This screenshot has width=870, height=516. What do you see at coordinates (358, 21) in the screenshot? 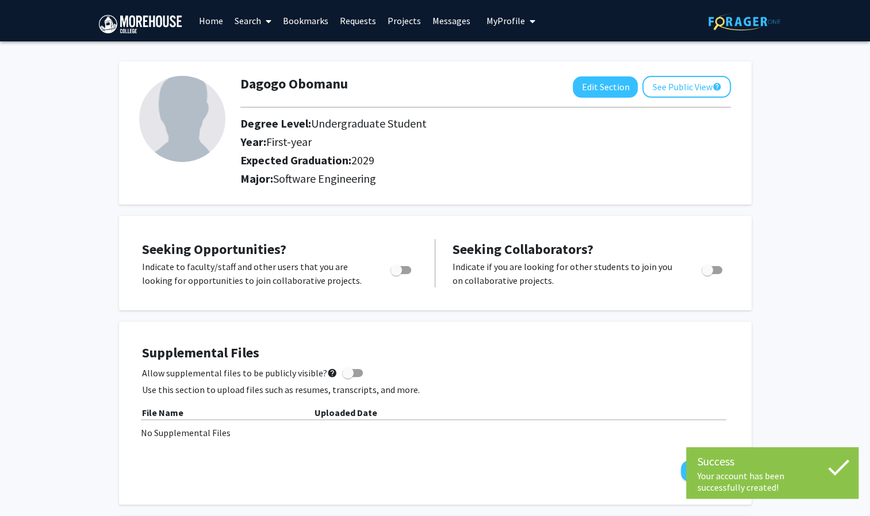
I see `a: Requests` at bounding box center [358, 21].